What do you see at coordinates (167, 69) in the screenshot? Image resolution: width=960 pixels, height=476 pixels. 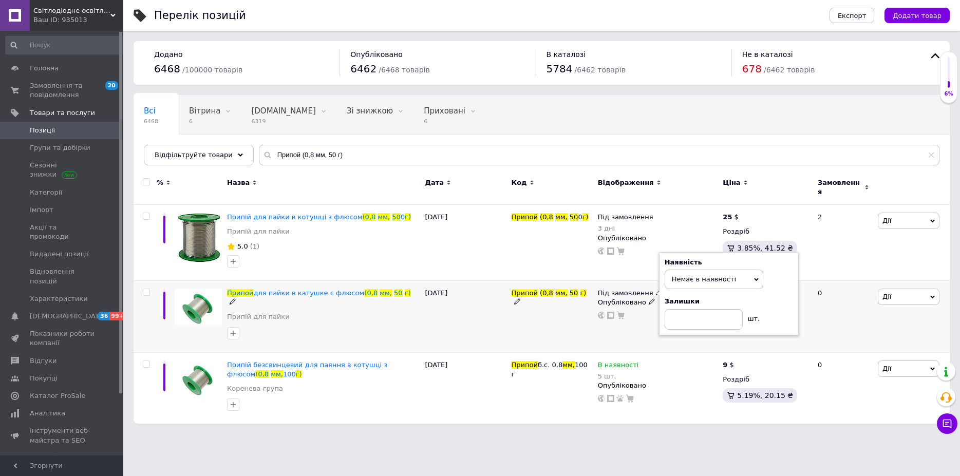 I see `span: 6468` at bounding box center [167, 69].